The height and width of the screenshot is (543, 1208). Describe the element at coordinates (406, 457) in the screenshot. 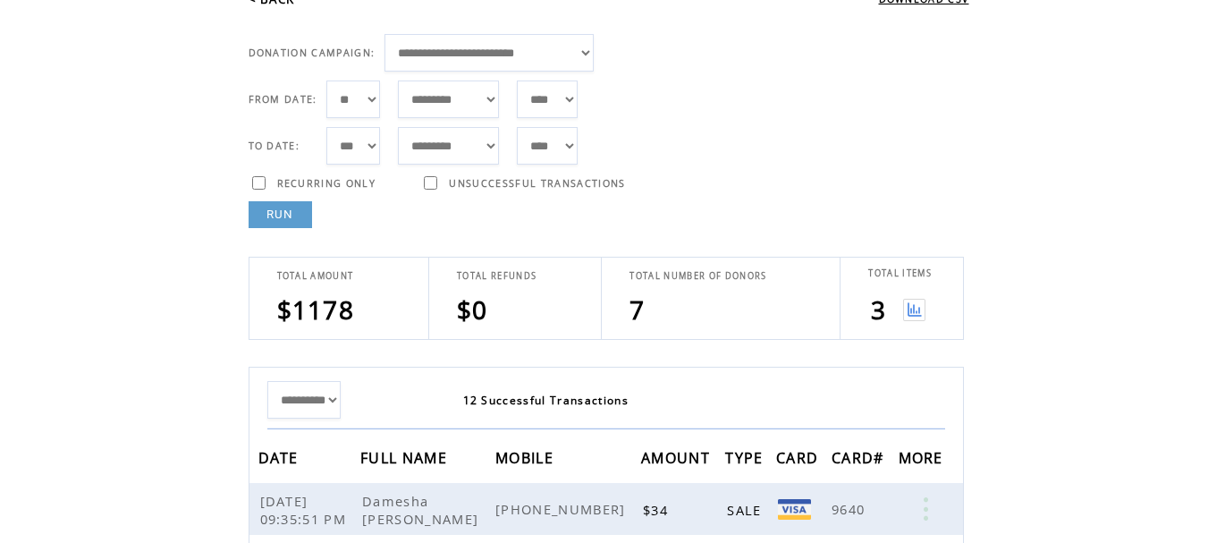

I see `a: FULL NAME` at that location.